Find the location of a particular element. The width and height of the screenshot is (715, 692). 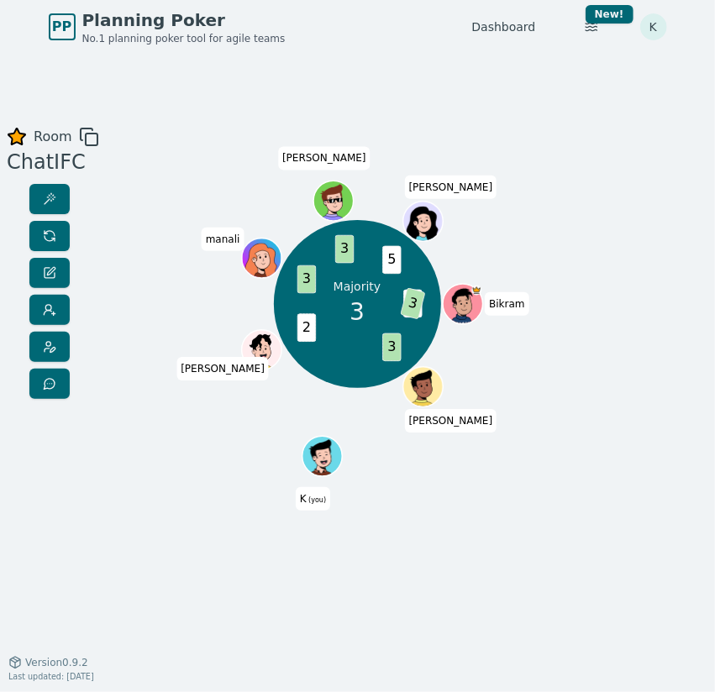

span: (you) is located at coordinates (317, 500).